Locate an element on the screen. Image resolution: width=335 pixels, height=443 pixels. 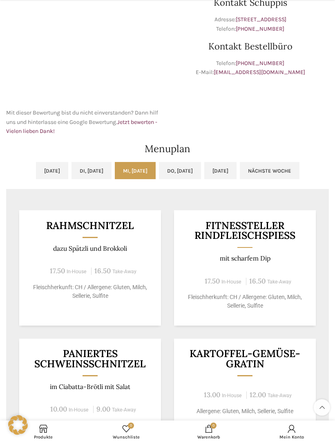
h2: Menuplan is located at coordinates (168, 149).